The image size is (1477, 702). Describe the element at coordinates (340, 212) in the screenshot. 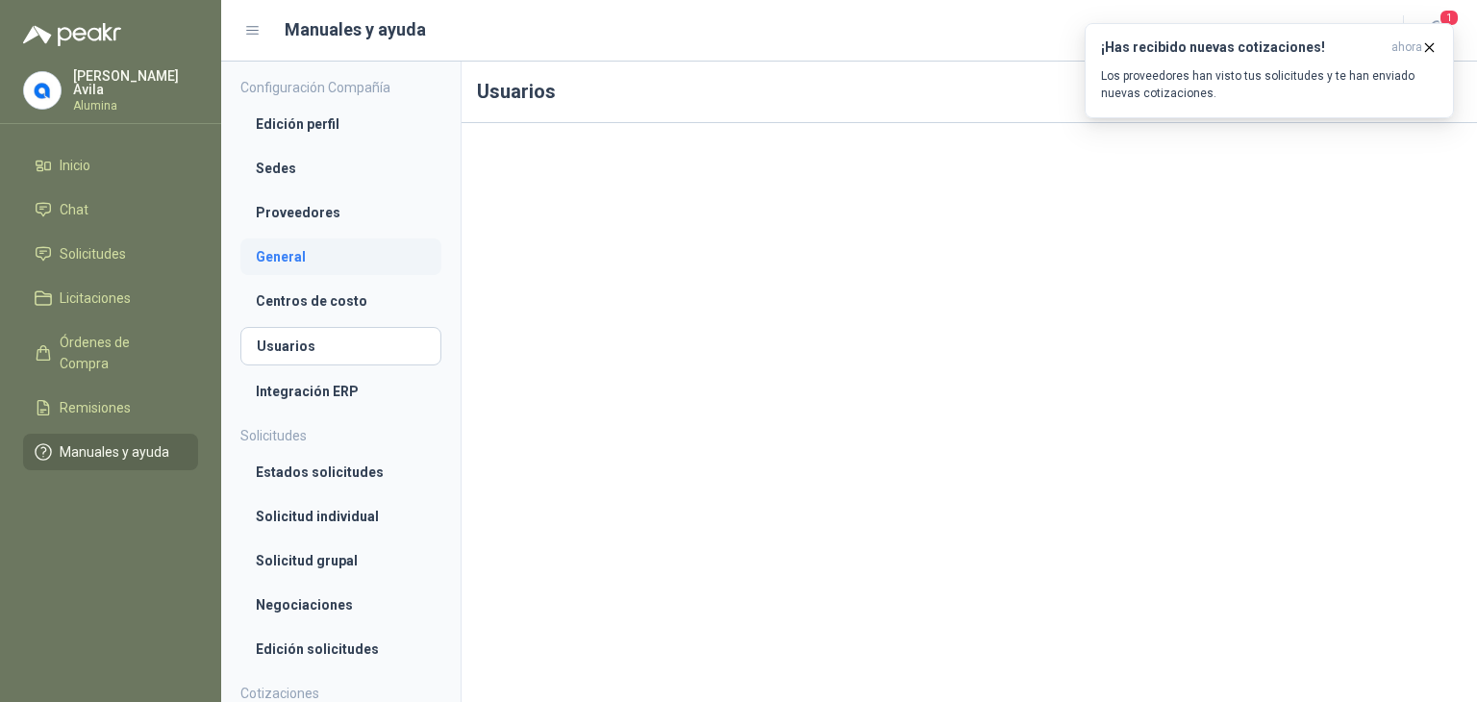

I see `li: Proveedores` at that location.